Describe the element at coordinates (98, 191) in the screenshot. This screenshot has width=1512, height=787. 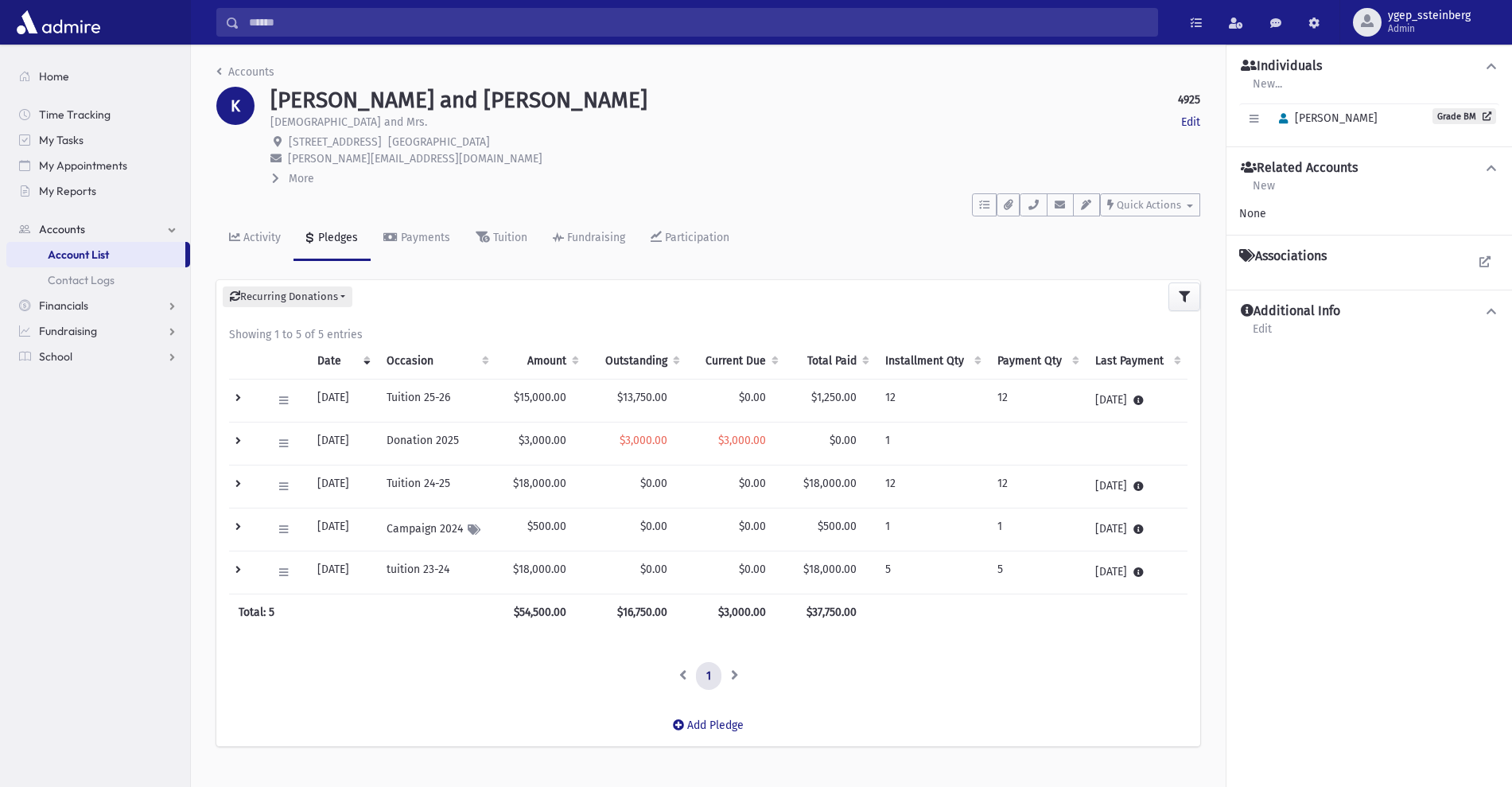
I see `a: My Reports` at that location.